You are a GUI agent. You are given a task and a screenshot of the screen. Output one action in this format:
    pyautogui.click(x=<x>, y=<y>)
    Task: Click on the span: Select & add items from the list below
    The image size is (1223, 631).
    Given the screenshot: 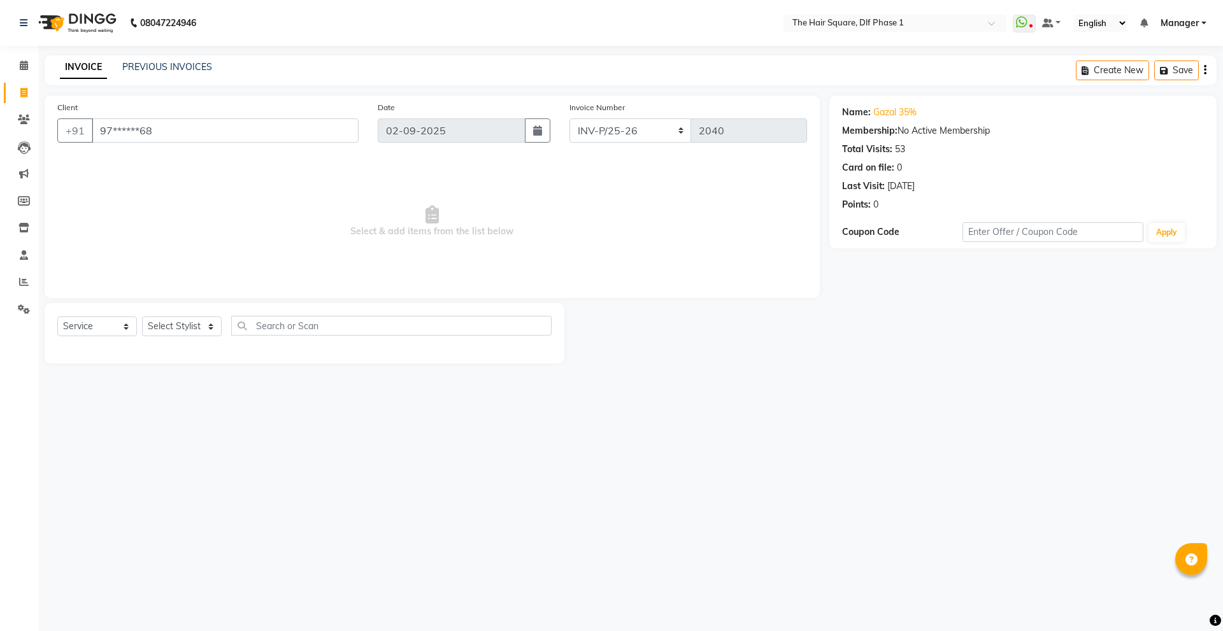 What is the action you would take?
    pyautogui.click(x=432, y=222)
    